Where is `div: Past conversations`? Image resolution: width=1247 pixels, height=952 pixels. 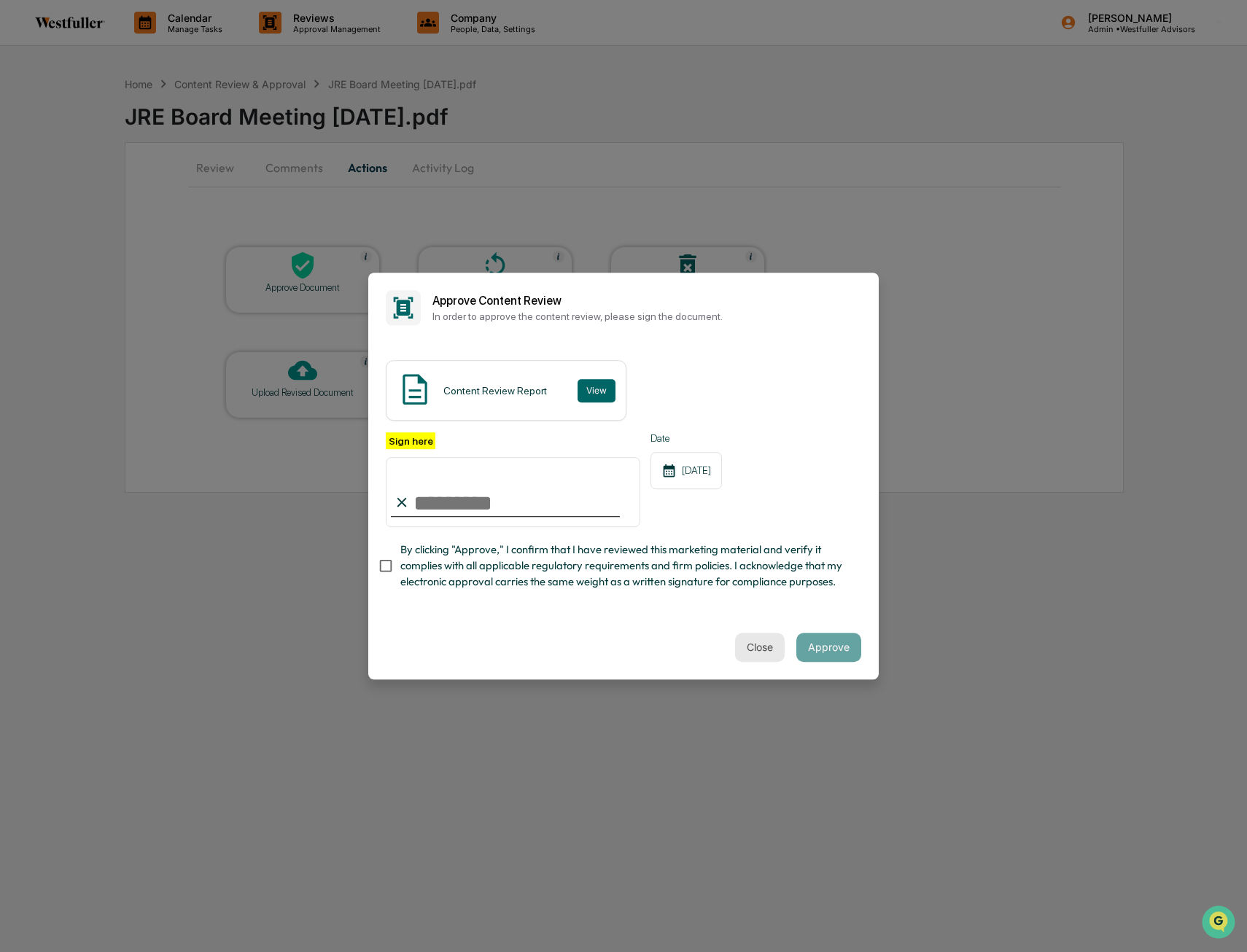 div: Past conversations is located at coordinates (56, 168).